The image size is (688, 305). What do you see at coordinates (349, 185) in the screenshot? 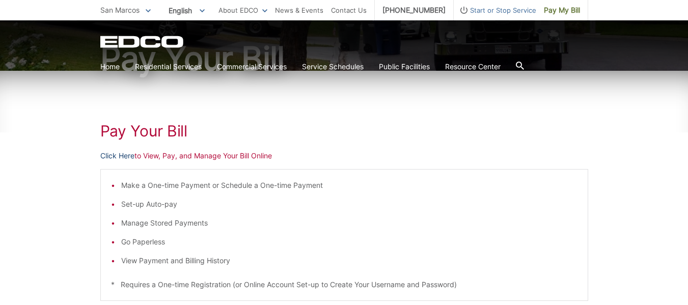
I see `li: Make a One-time Payment or Schedule a One-time Payment` at bounding box center [349, 185].